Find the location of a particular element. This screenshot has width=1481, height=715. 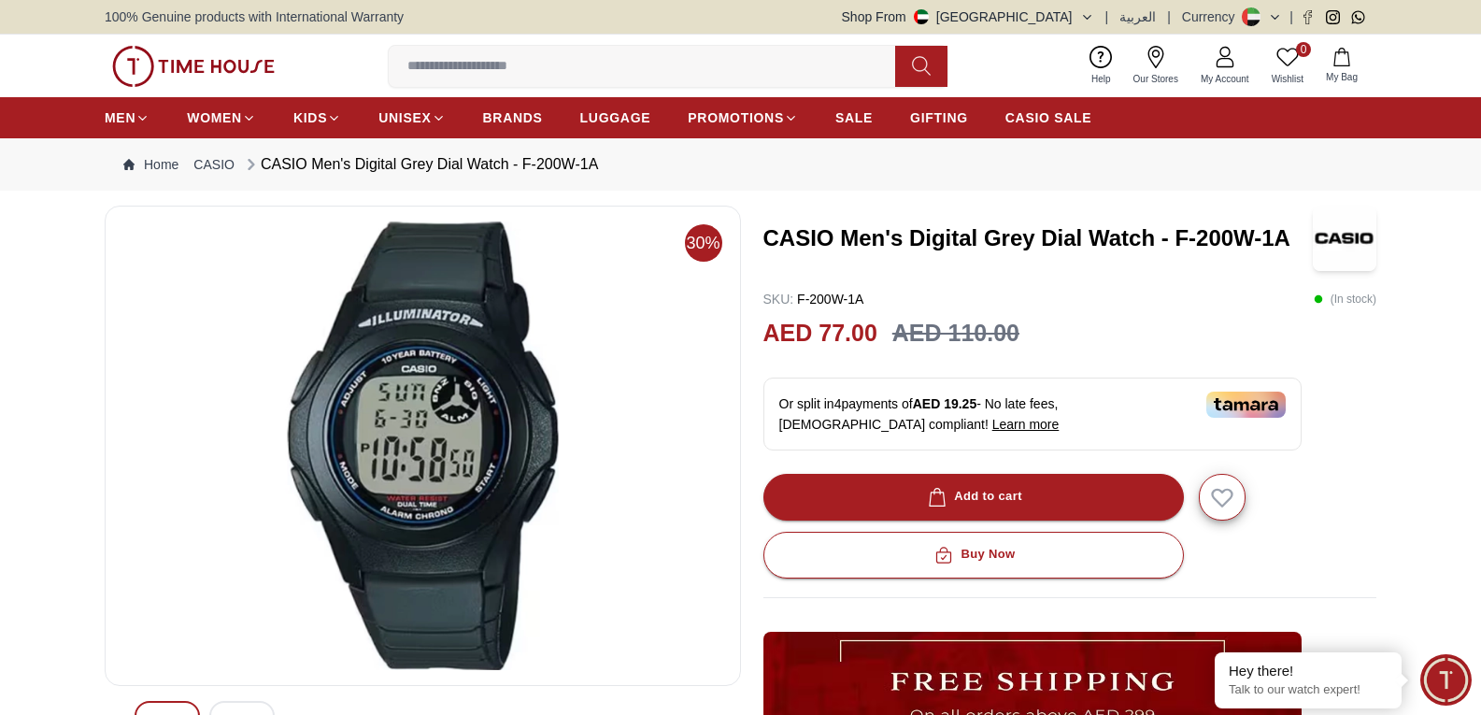

span: LUGGAGE is located at coordinates (616, 118).